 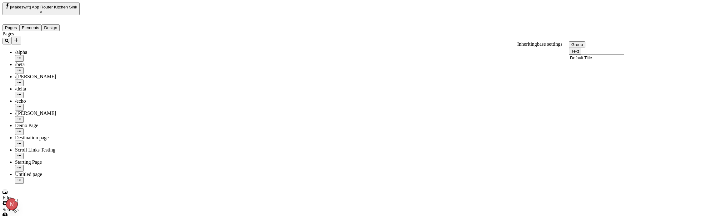 What do you see at coordinates (46, 34) in the screenshot?
I see `div: Pages` at bounding box center [46, 34].